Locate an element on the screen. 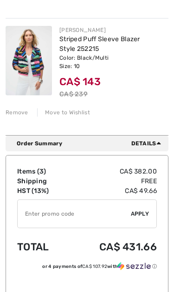 The width and height of the screenshot is (174, 292). td: CA$ 49.66 is located at coordinates (112, 191).